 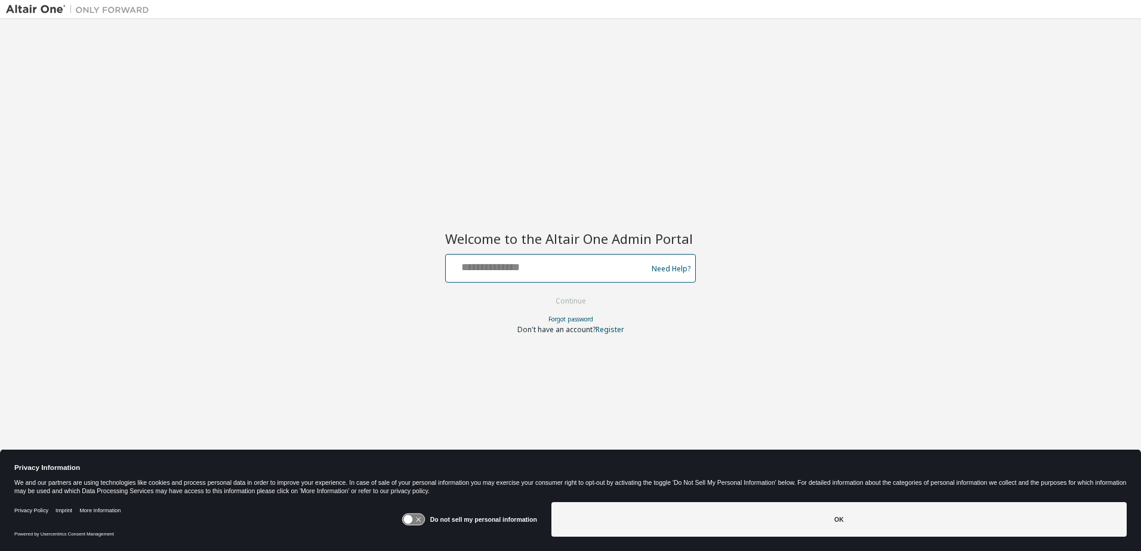 What do you see at coordinates (570, 319) in the screenshot?
I see `a: Forgot password` at bounding box center [570, 319].